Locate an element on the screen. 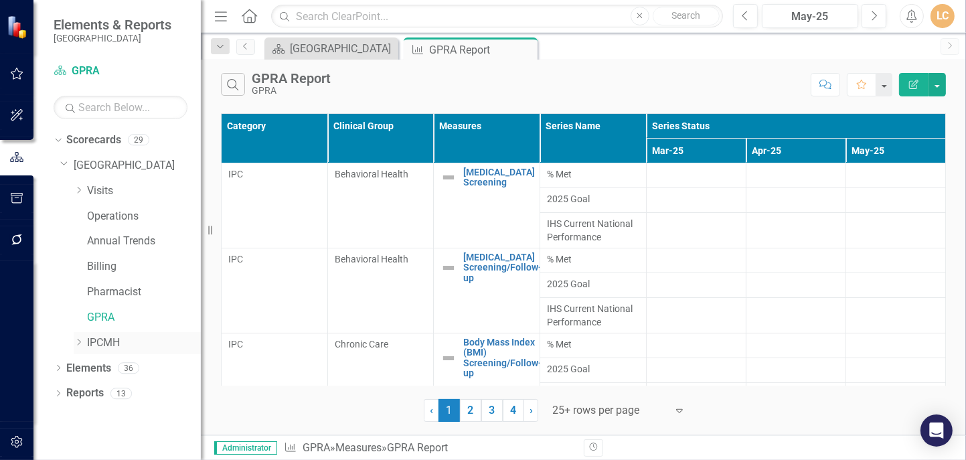 The height and width of the screenshot is (460, 966). span: Administrator is located at coordinates (246, 448).